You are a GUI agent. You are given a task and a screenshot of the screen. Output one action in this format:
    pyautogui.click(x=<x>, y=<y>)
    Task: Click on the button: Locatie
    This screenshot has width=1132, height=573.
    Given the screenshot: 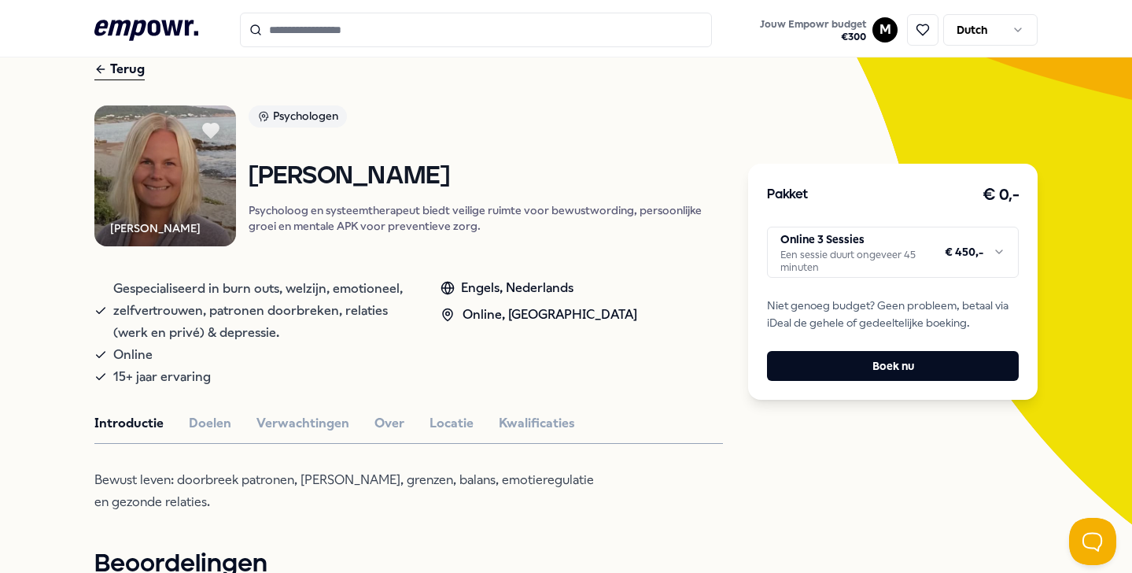 What is the action you would take?
    pyautogui.click(x=452, y=423)
    